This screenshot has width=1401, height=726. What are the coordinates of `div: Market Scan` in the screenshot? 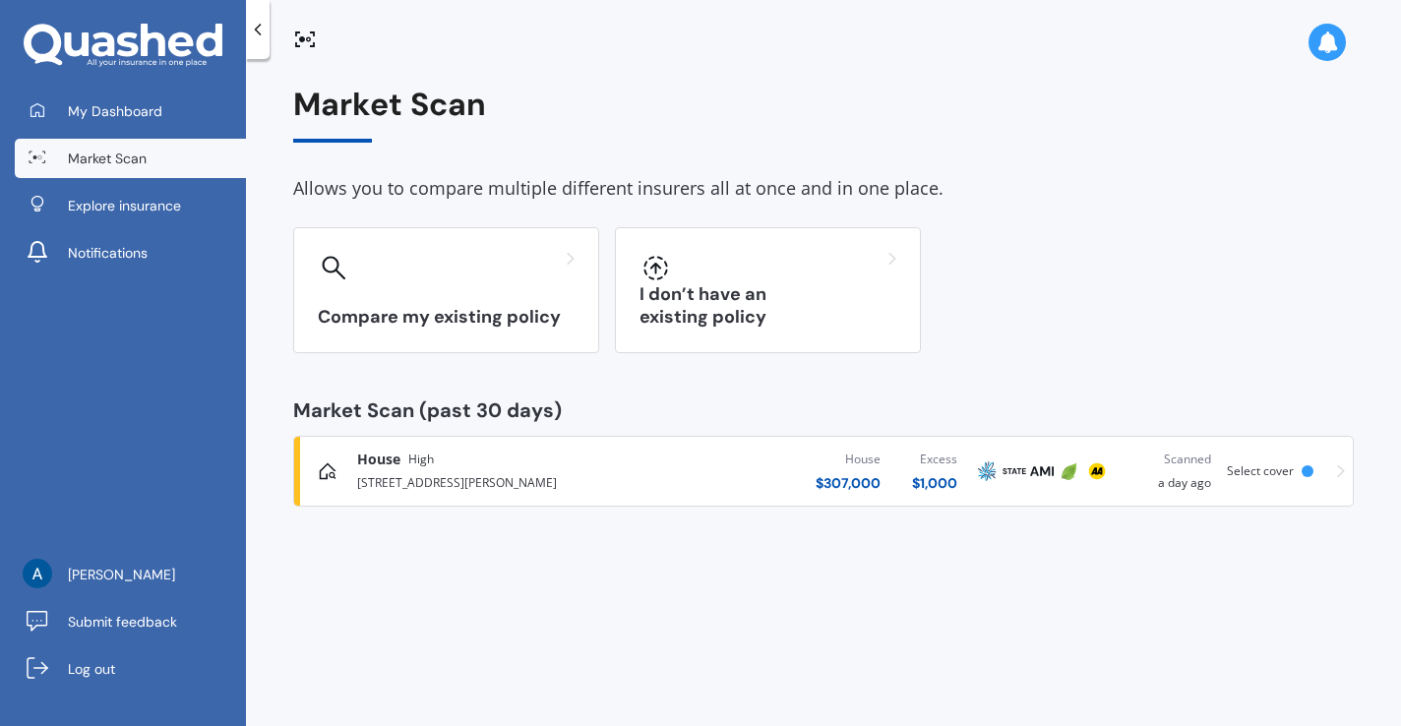 It's located at (823, 114).